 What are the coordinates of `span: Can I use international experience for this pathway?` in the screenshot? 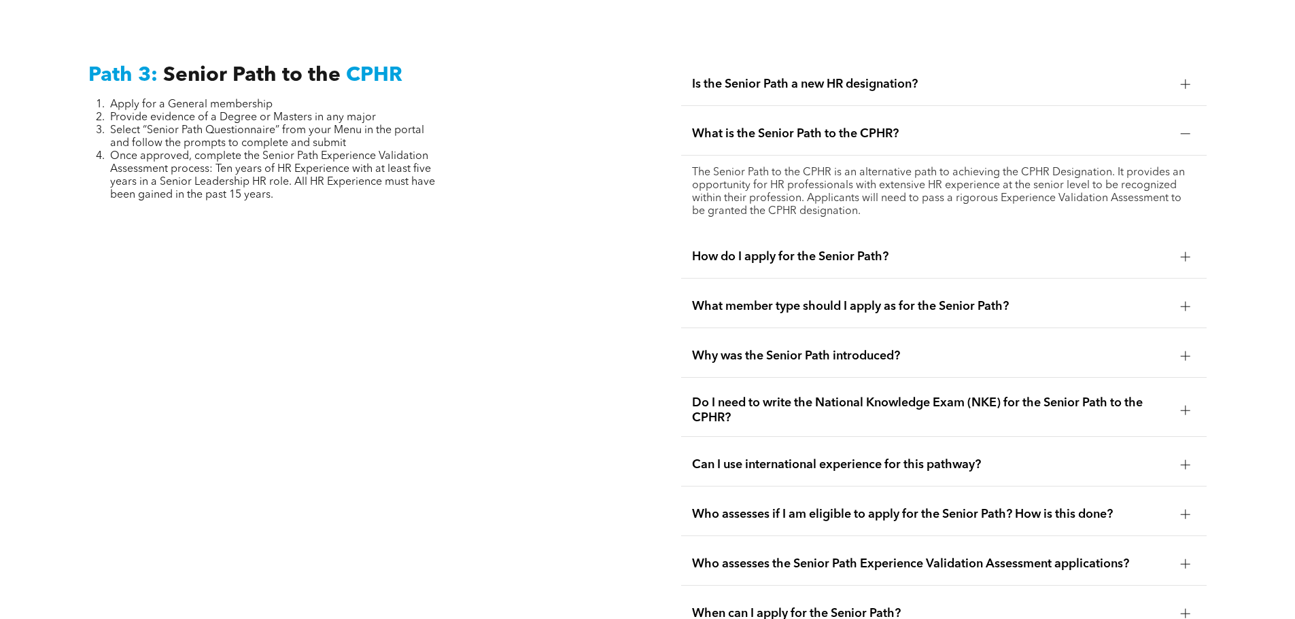 It's located at (931, 465).